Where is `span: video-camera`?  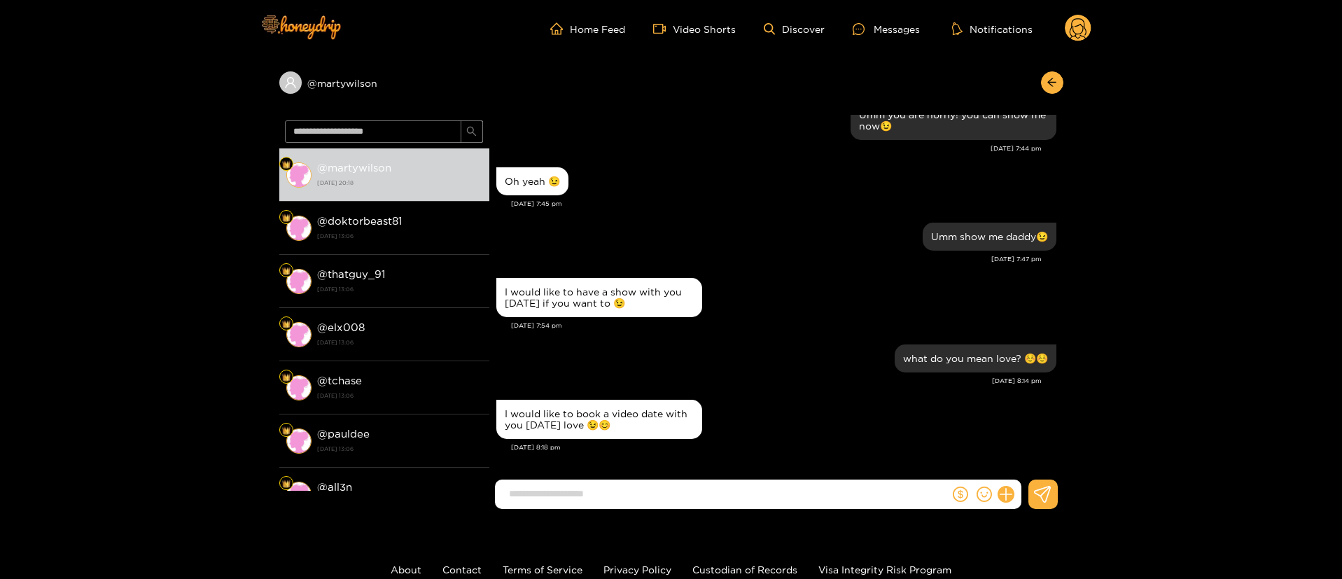 span: video-camera is located at coordinates (663, 29).